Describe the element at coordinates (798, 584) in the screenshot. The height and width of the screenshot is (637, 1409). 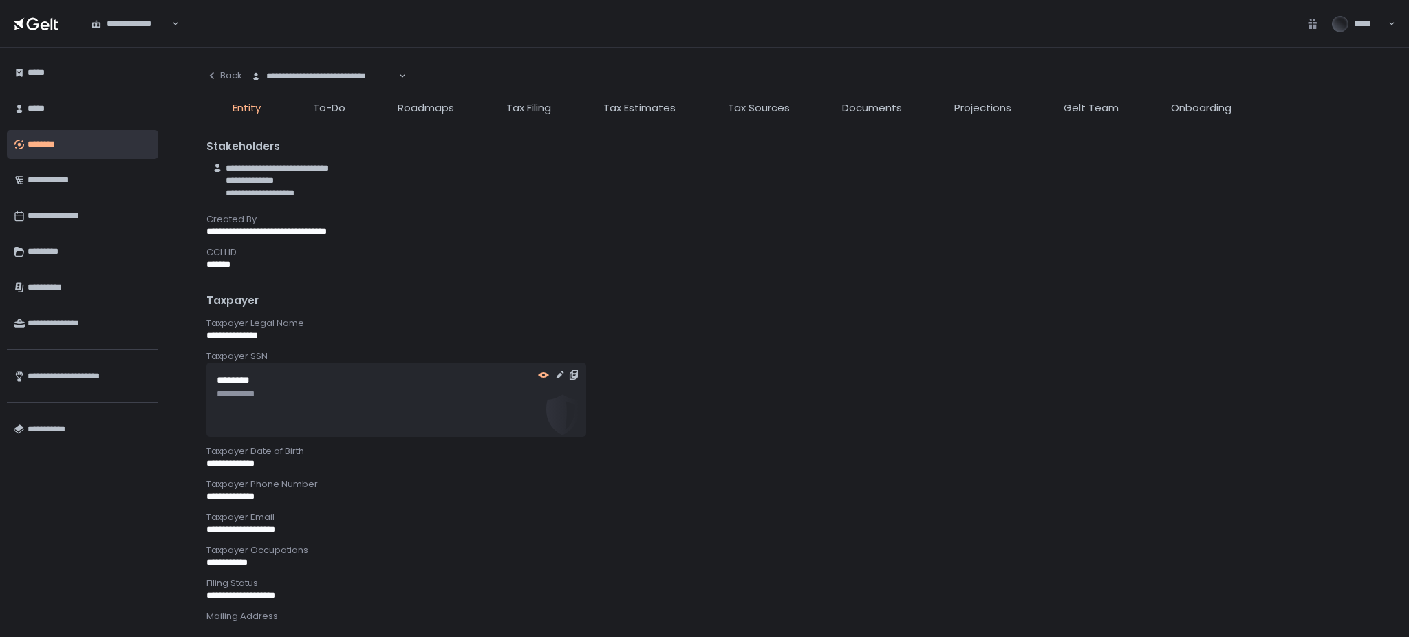
I see `div: Filing Status` at that location.